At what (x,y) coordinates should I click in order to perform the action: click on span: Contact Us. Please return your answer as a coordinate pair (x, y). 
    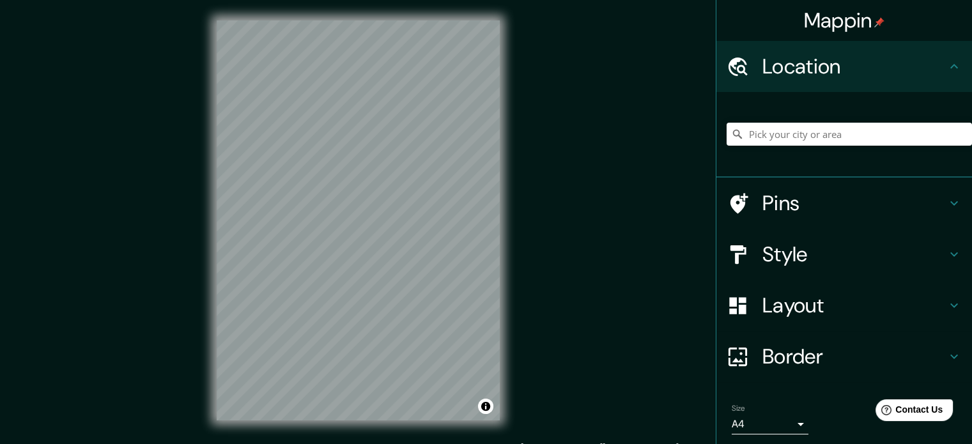
    Looking at the image, I should click on (61, 15).